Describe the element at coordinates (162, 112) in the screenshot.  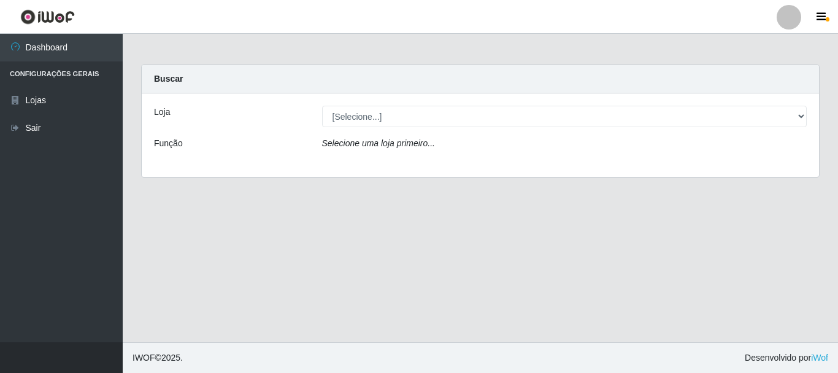
I see `label: Loja` at that location.